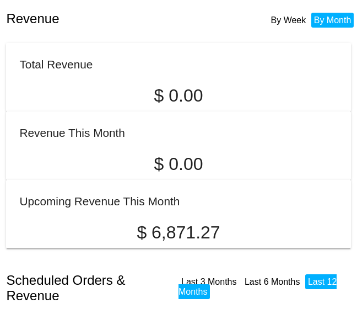 The width and height of the screenshot is (357, 319). Describe the element at coordinates (333, 20) in the screenshot. I see `li: By Month` at that location.